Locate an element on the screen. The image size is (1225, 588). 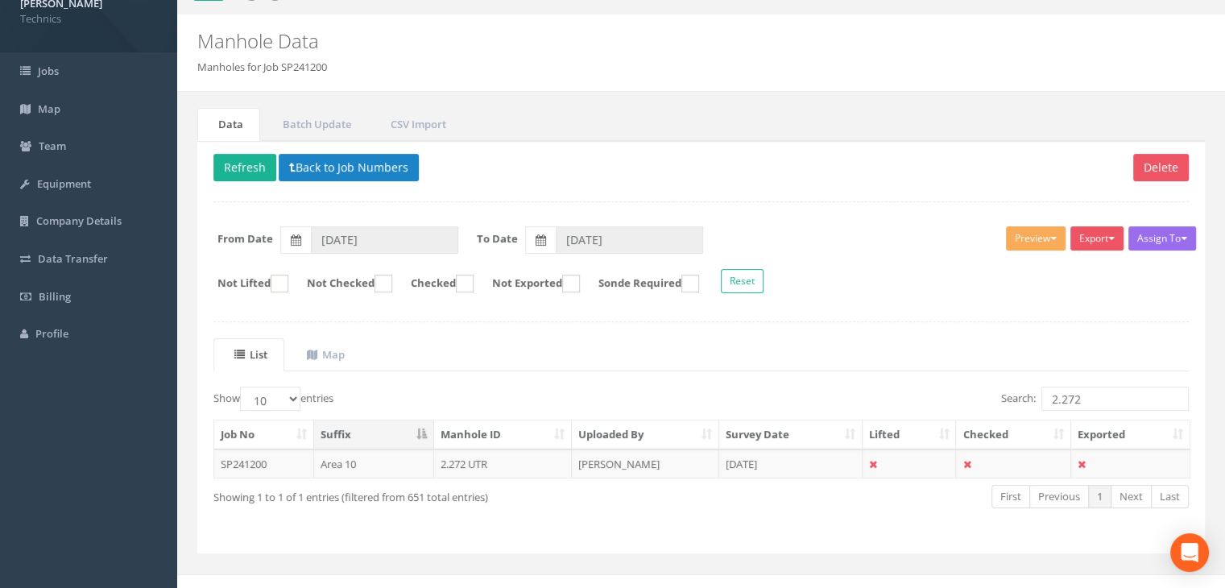
label: Search: is located at coordinates (1094, 399).